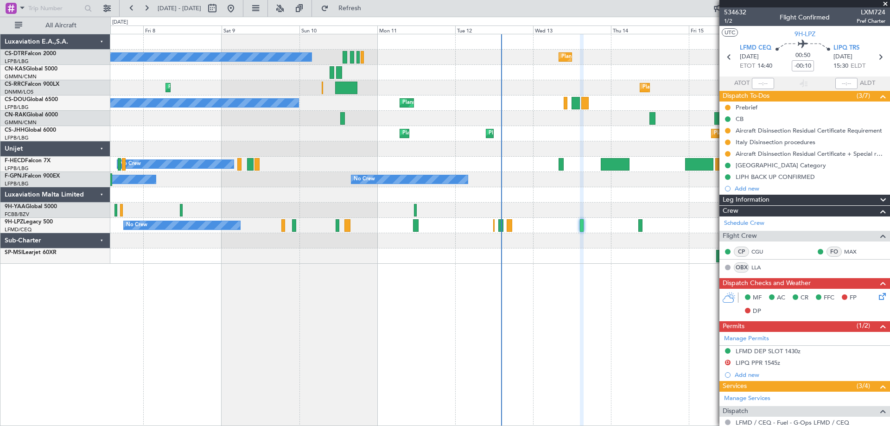  What do you see at coordinates (32, 176) in the screenshot?
I see `a: F-GPNJFalcon 900EX` at bounding box center [32, 176].